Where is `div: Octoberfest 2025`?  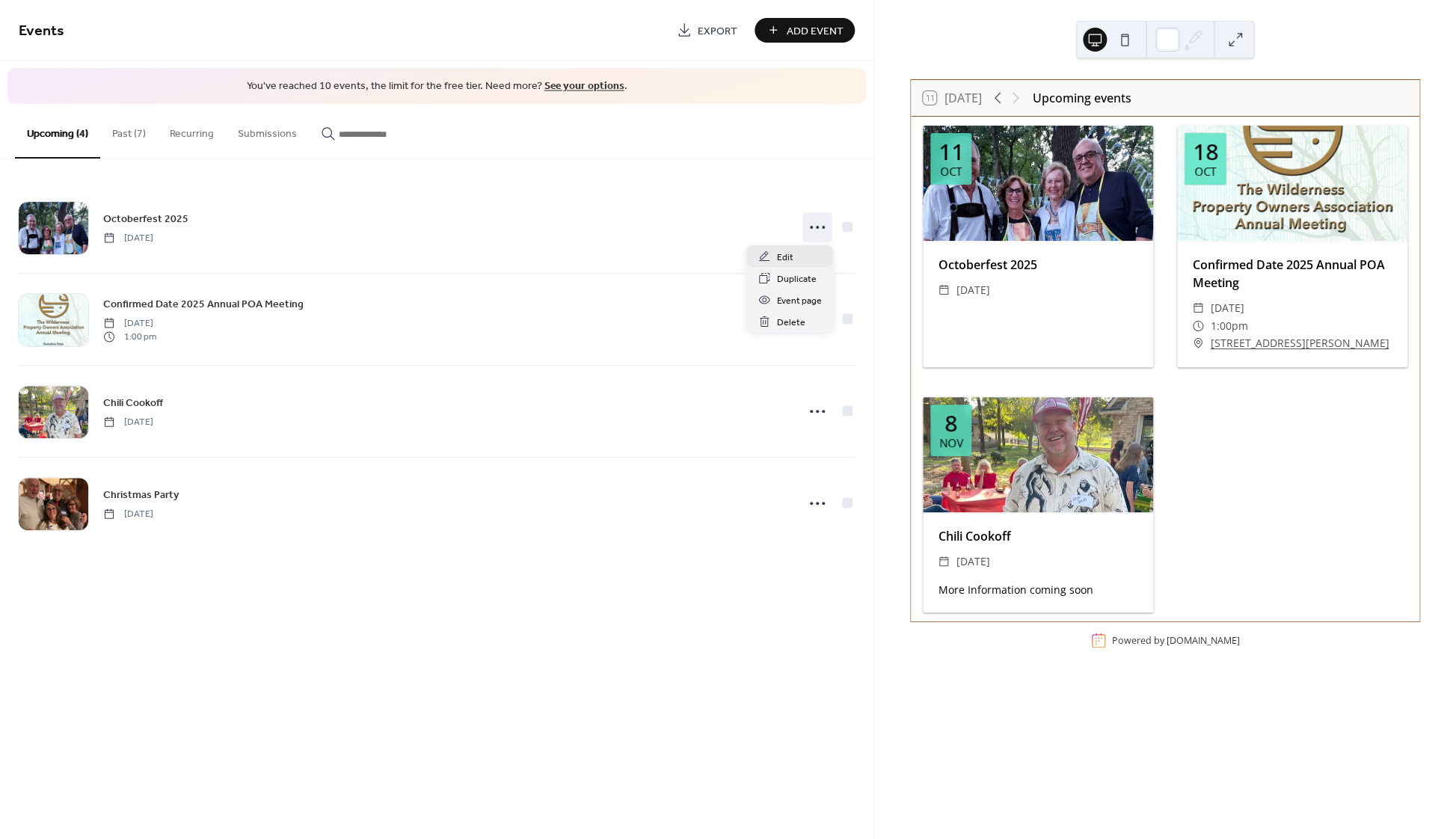 div: Octoberfest 2025 is located at coordinates (1038, 265).